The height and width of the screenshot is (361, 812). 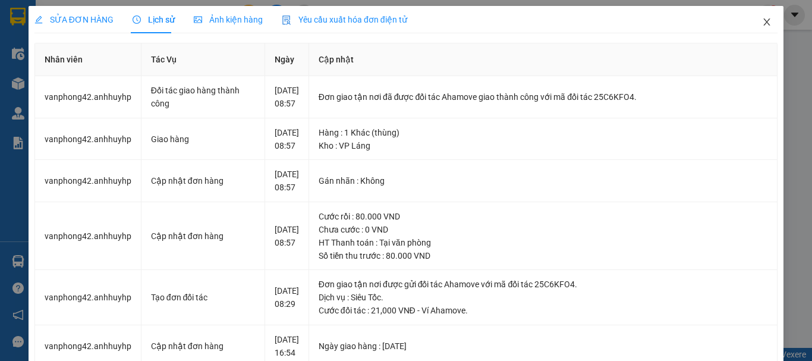 I want to click on div: Đối tác giao hàng thành công, so click(x=203, y=97).